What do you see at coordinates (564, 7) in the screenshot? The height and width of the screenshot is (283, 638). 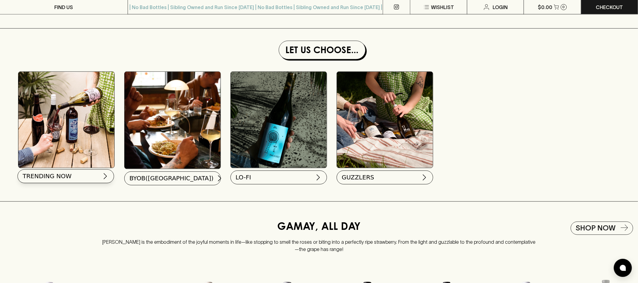 I see `p: 0` at bounding box center [564, 7].